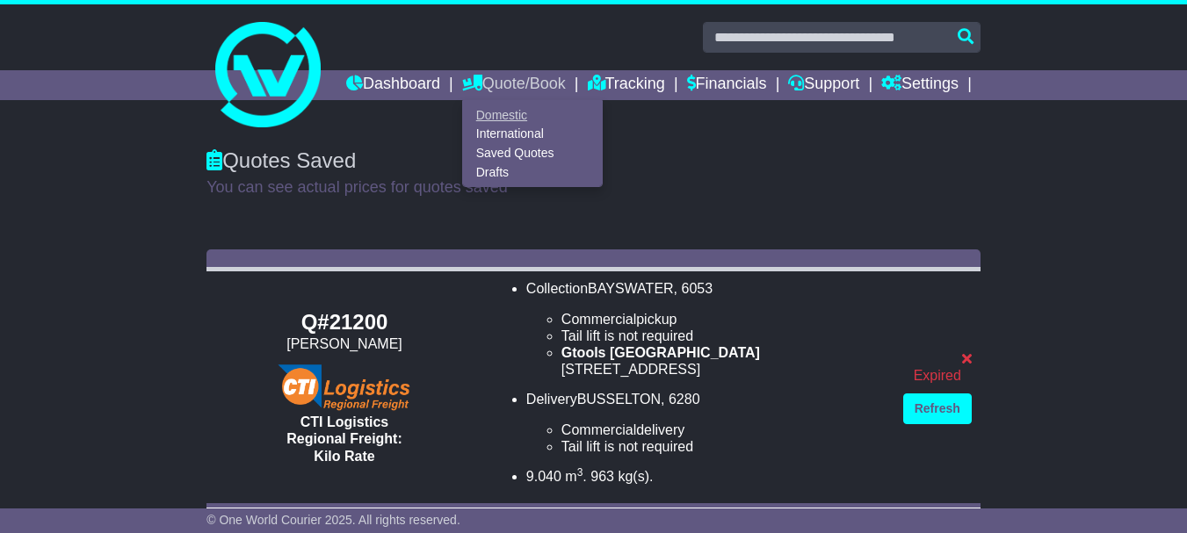 The height and width of the screenshot is (533, 1187). Describe the element at coordinates (727, 85) in the screenshot. I see `a: Financials` at that location.